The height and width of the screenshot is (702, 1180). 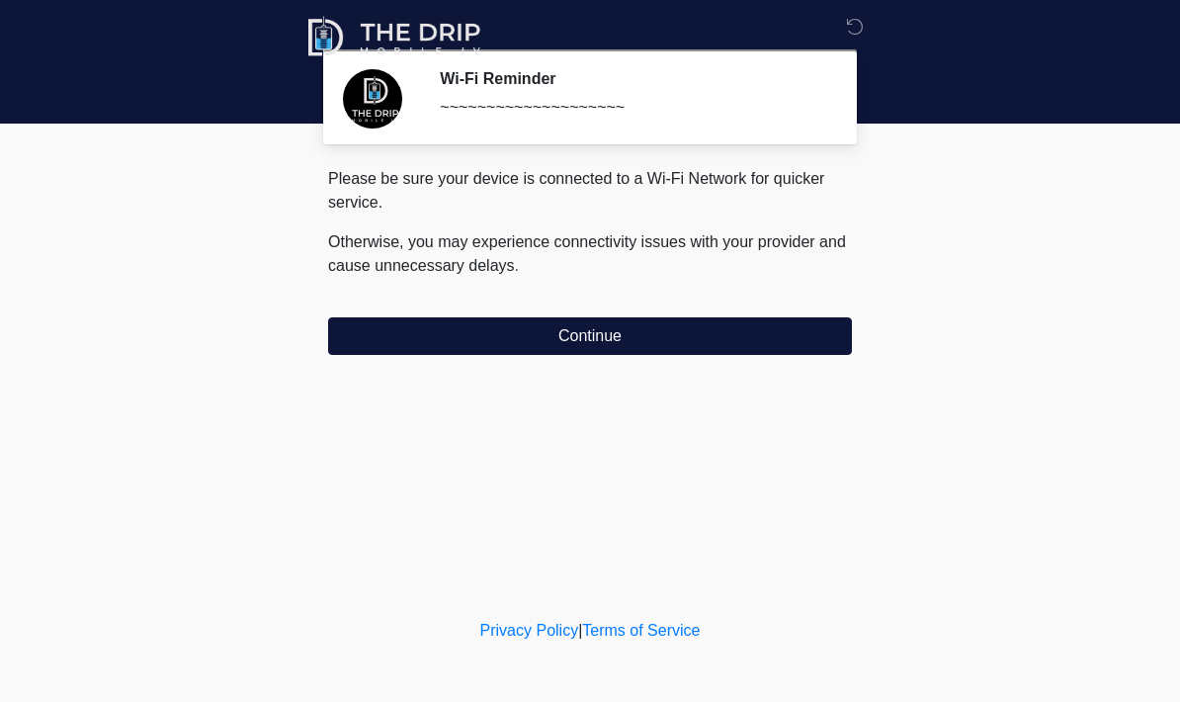 What do you see at coordinates (590, 336) in the screenshot?
I see `button: Continue` at bounding box center [590, 336].